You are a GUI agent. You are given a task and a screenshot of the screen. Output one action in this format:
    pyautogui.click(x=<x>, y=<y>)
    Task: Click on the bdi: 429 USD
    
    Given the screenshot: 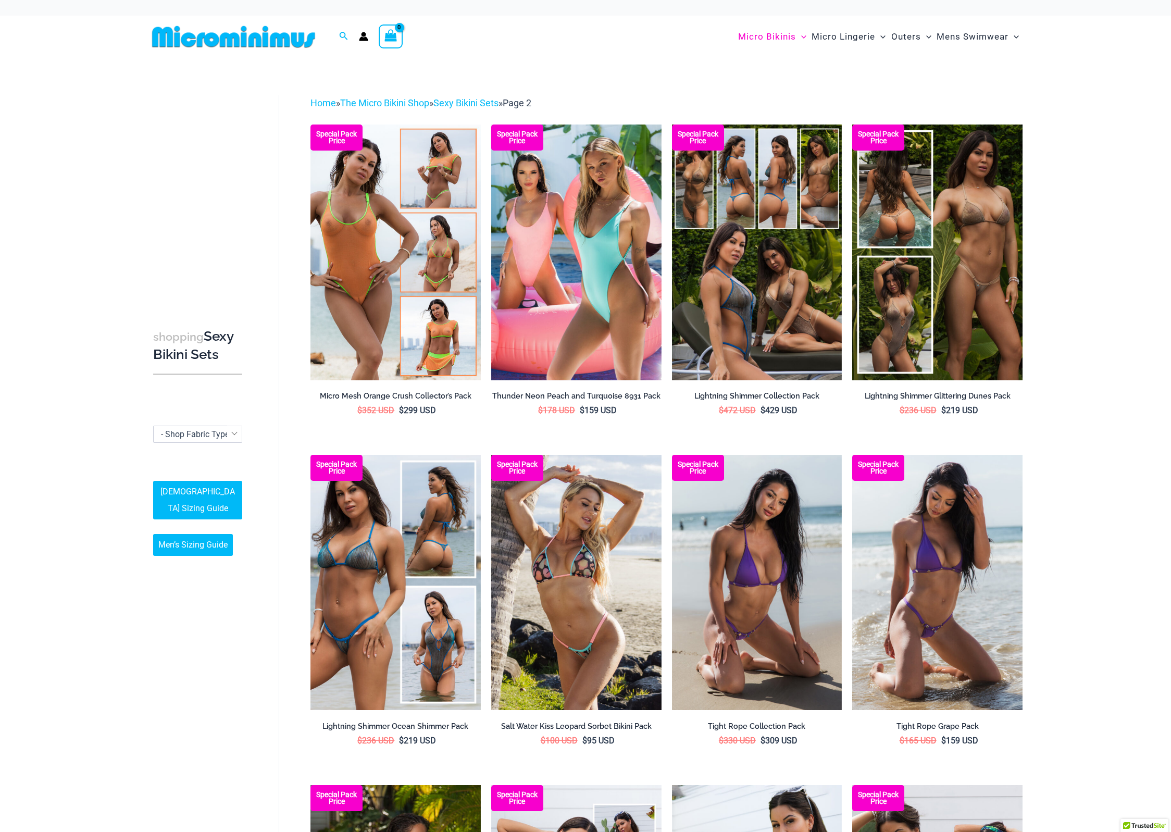 What is the action you would take?
    pyautogui.click(x=779, y=410)
    